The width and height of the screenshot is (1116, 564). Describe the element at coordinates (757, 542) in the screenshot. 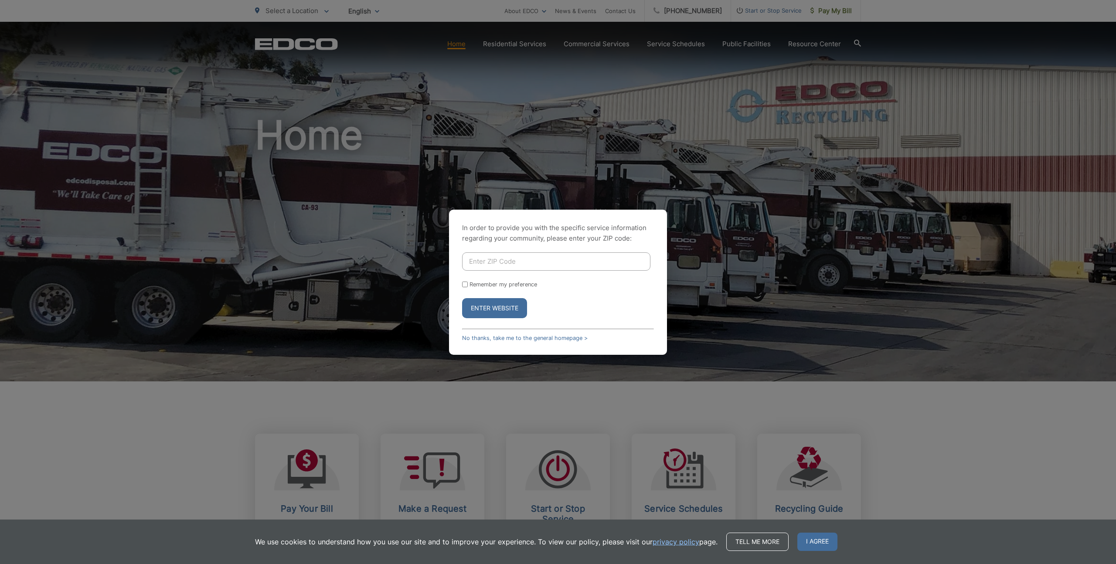

I see `a: Tell me more` at that location.